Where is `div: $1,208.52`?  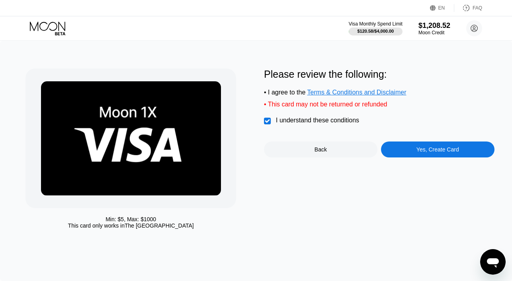 div: $1,208.52 is located at coordinates (434, 25).